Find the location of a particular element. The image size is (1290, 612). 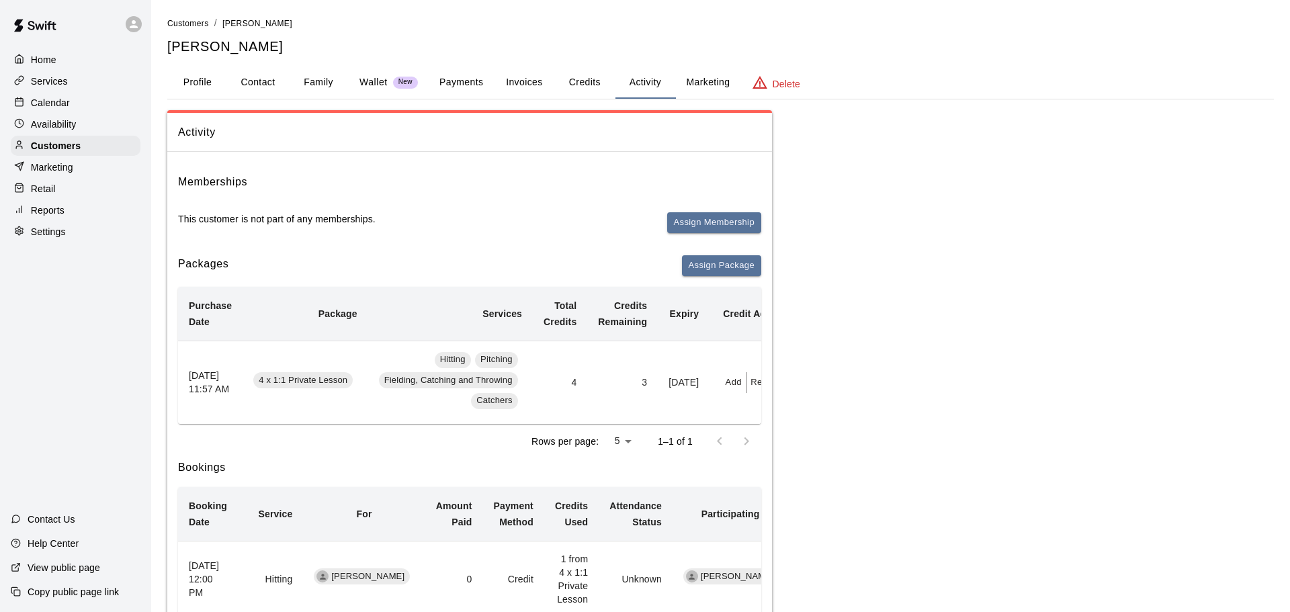

nav: breadcrumb is located at coordinates (721, 24).